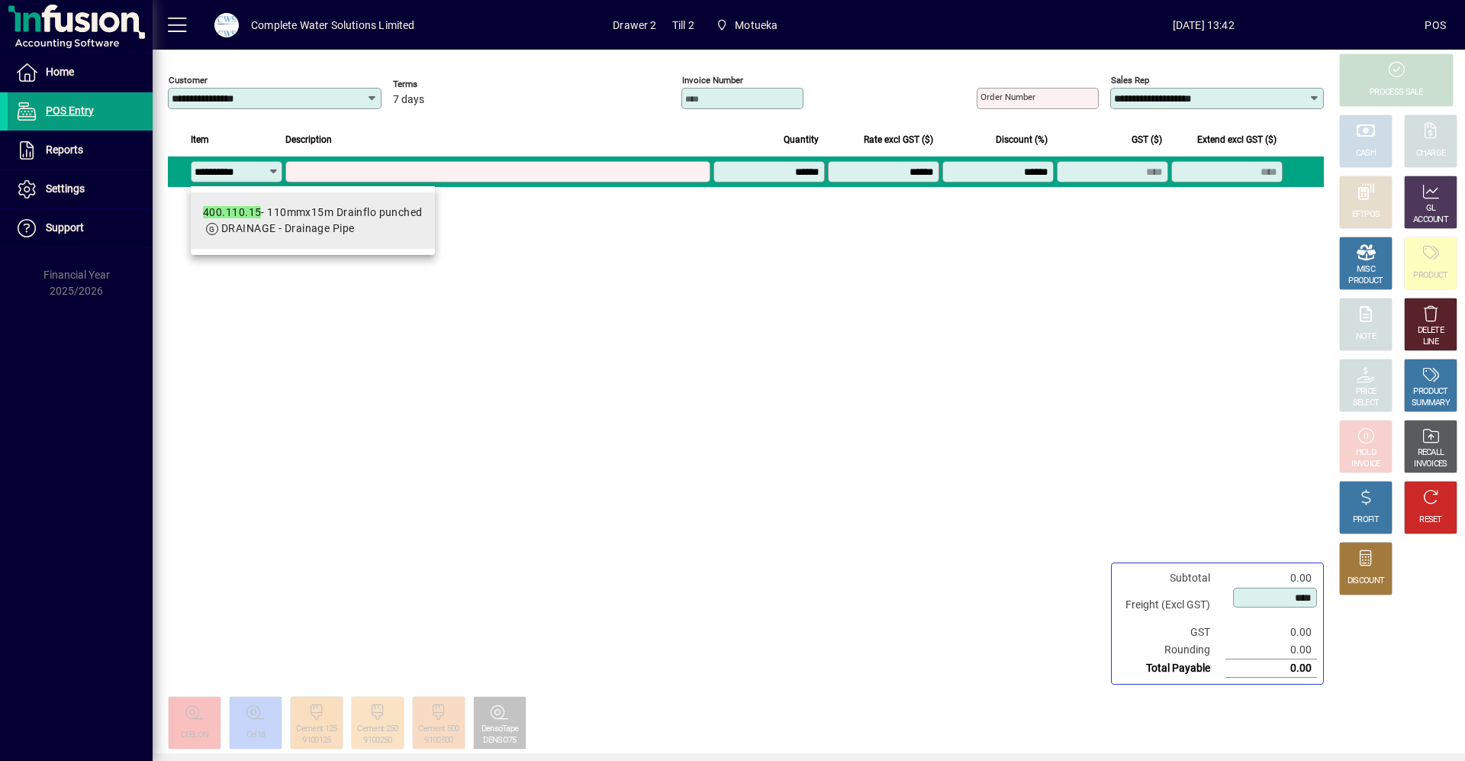 Image resolution: width=1465 pixels, height=761 pixels. Describe the element at coordinates (898, 140) in the screenshot. I see `span: Rate excl GST ($)` at that location.